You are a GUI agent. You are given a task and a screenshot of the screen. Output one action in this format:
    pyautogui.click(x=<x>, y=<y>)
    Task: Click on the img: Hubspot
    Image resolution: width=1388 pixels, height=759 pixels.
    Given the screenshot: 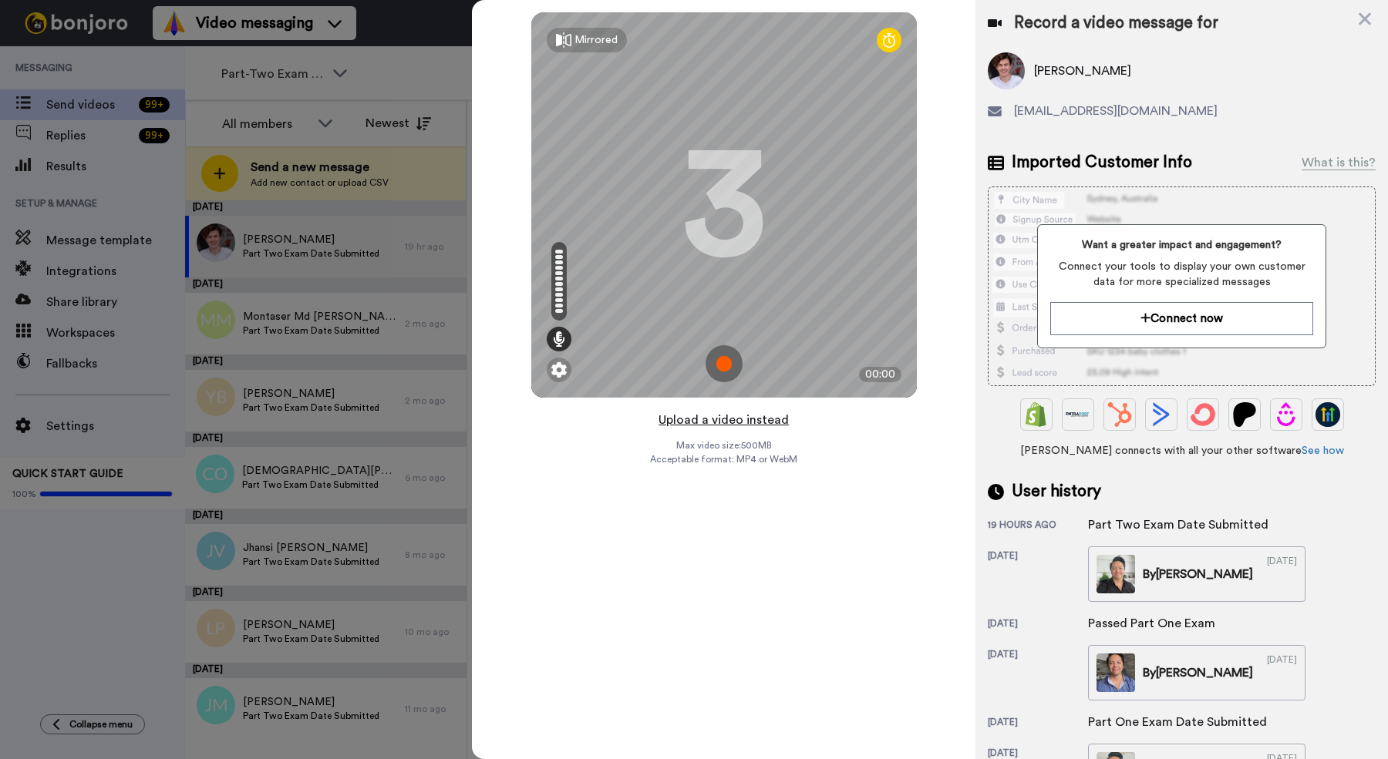 What is the action you would take?
    pyautogui.click(x=1119, y=415)
    